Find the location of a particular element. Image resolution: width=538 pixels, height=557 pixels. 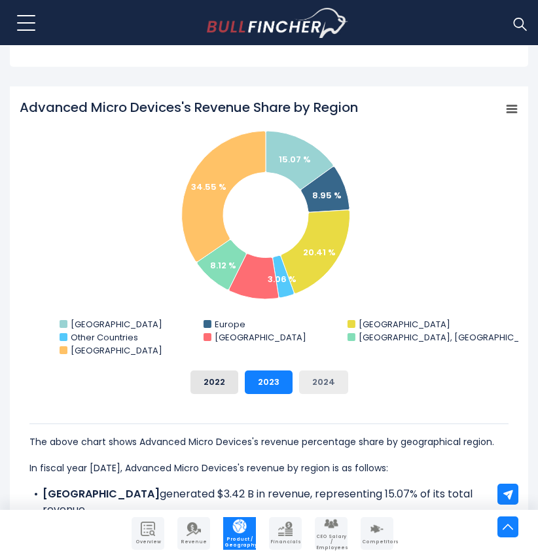

a: Company Product/Geography is located at coordinates (239, 533).